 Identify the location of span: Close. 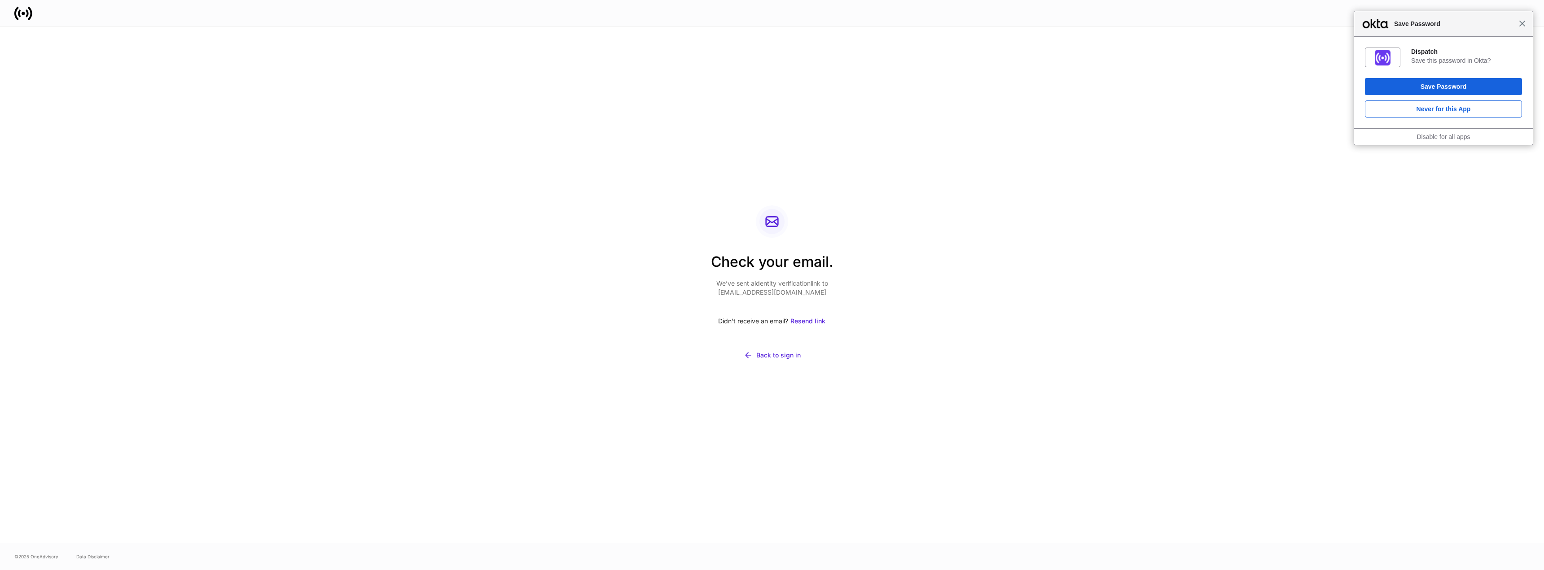
(1522, 23).